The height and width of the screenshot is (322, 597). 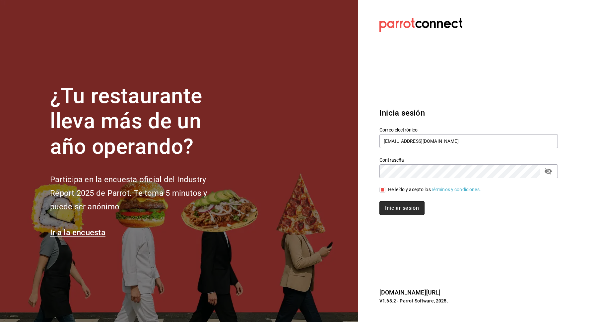 What do you see at coordinates (140, 122) in the screenshot?
I see `h1: ¿Tu restaurante lleva más de un año operando?` at bounding box center [140, 122].